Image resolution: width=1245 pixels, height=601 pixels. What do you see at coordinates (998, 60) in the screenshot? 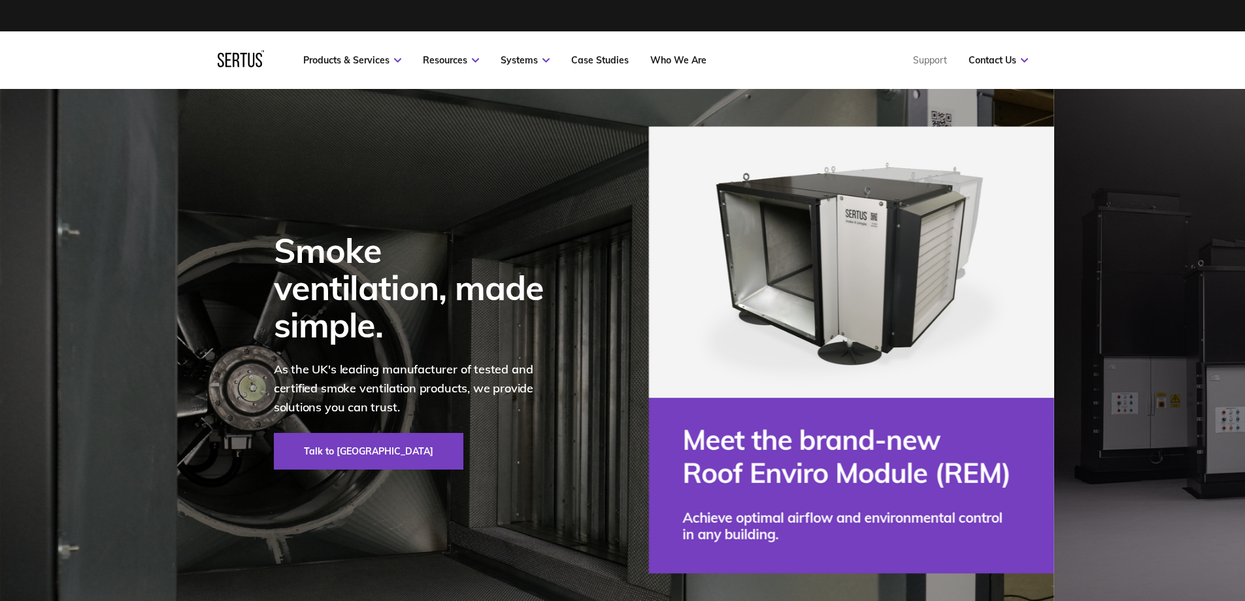
I see `a: Contact Us` at bounding box center [998, 60].